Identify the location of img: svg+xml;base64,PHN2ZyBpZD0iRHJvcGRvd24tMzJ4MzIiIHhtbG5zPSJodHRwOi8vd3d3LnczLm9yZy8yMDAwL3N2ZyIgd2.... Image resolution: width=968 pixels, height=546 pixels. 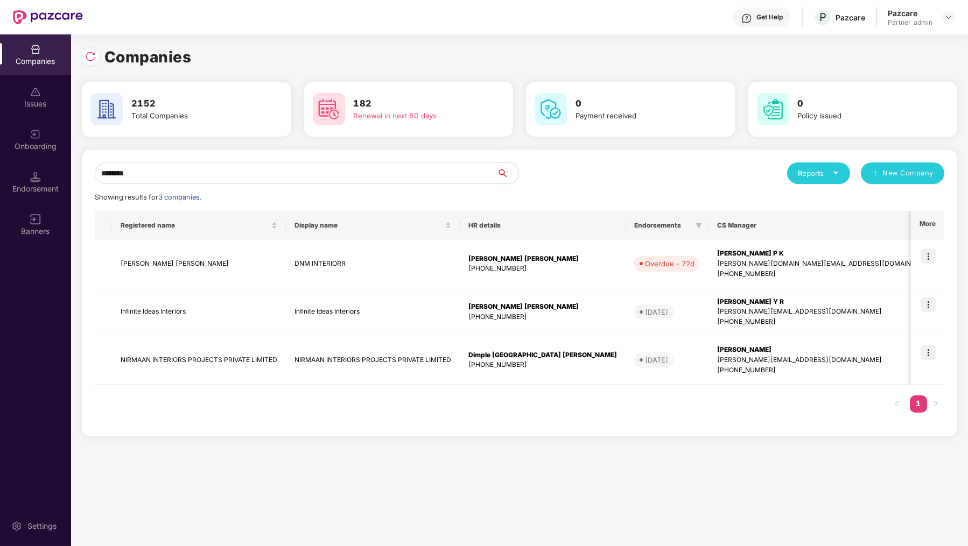
(948, 17).